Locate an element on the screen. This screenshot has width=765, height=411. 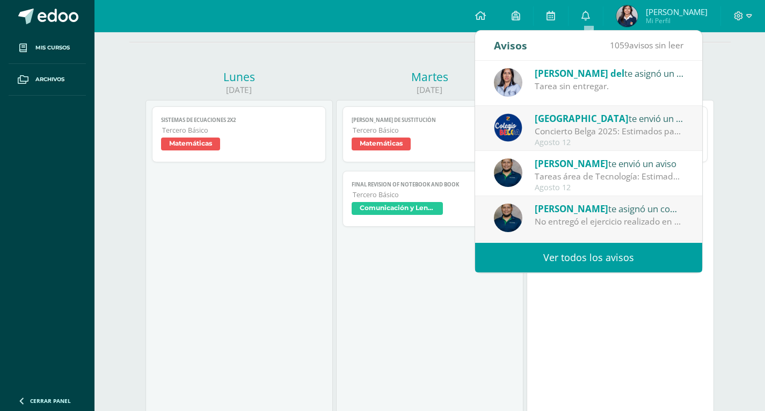
div: te asignó un comentario en 'Ejercicio 5, Wikis' para 'Tecnologías del Aprendizaje y la Comunicación' is located at coordinates (610, 208).